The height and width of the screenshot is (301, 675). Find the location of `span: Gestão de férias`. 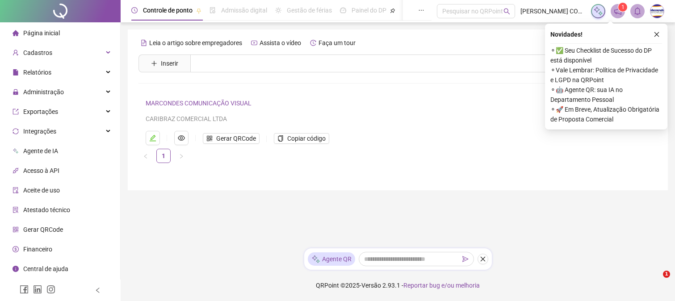

span: Gestão de férias is located at coordinates (309, 10).